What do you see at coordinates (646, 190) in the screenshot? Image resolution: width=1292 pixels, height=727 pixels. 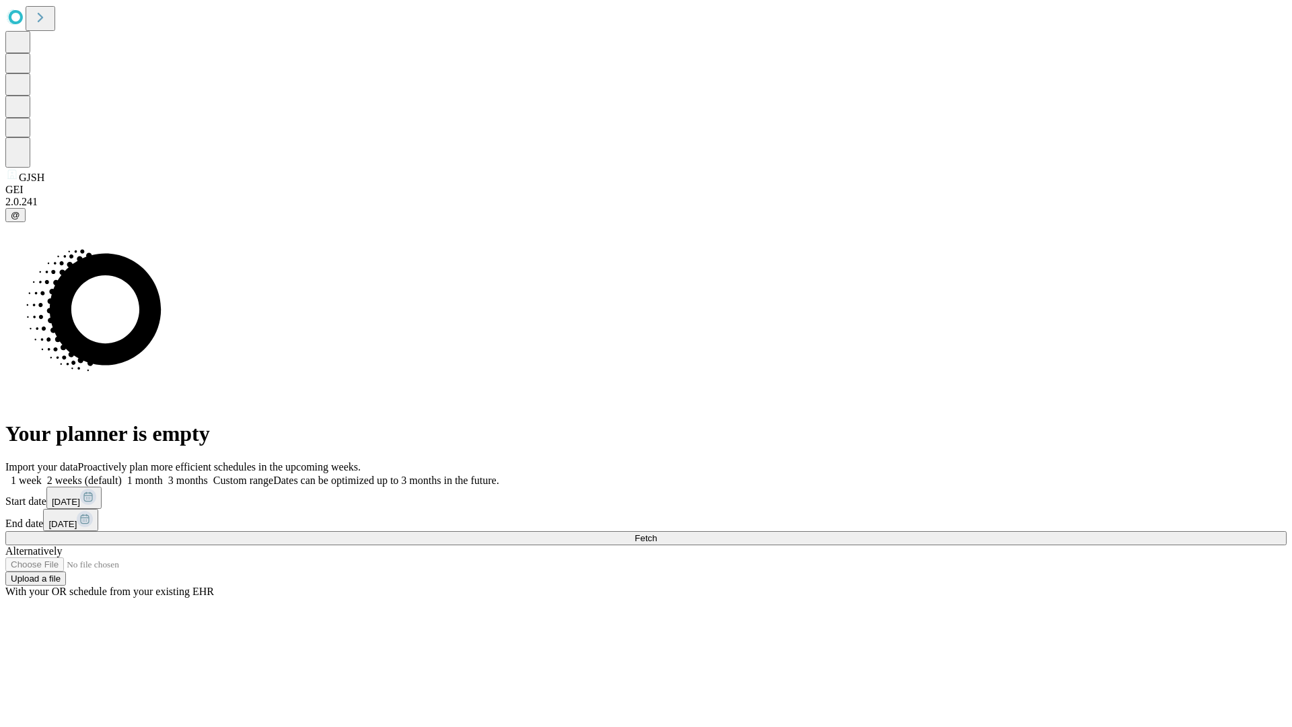 I see `div: GEI` at bounding box center [646, 190].